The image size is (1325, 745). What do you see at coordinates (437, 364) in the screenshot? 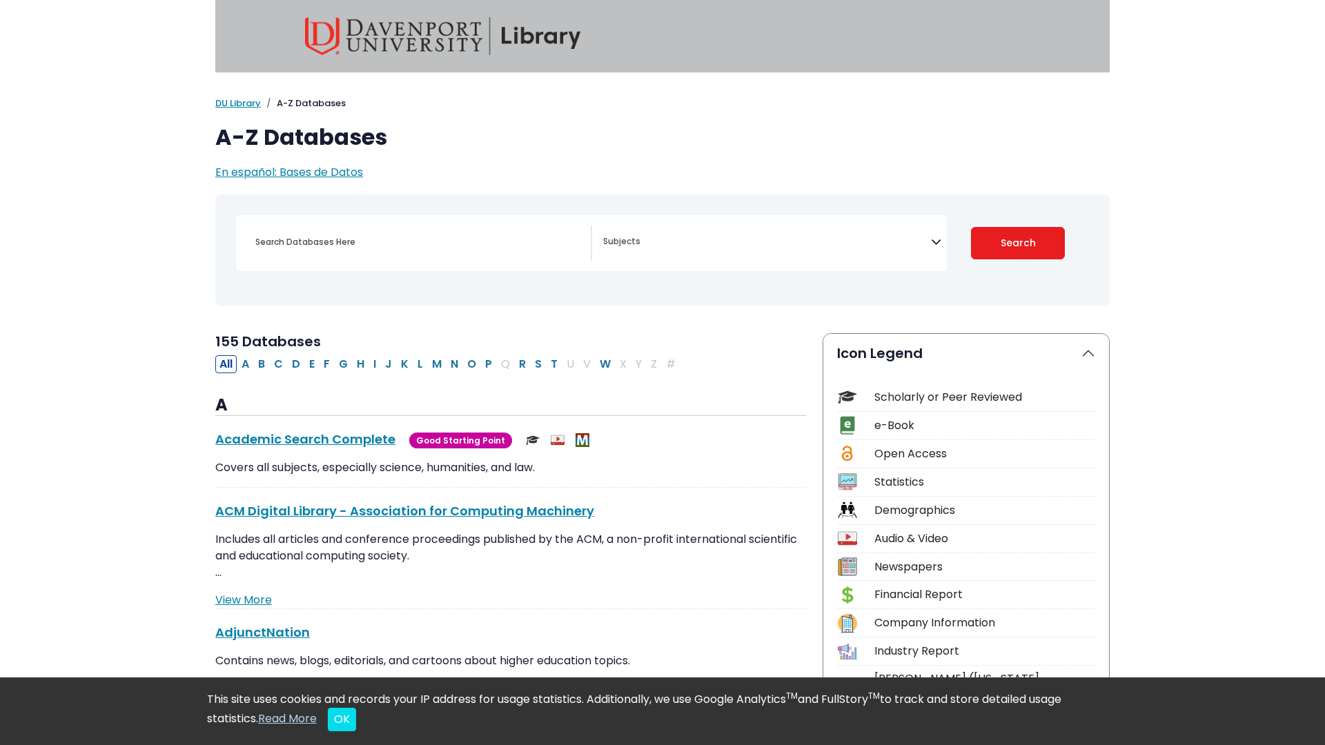
I see `button: Filter Results M` at bounding box center [437, 364].